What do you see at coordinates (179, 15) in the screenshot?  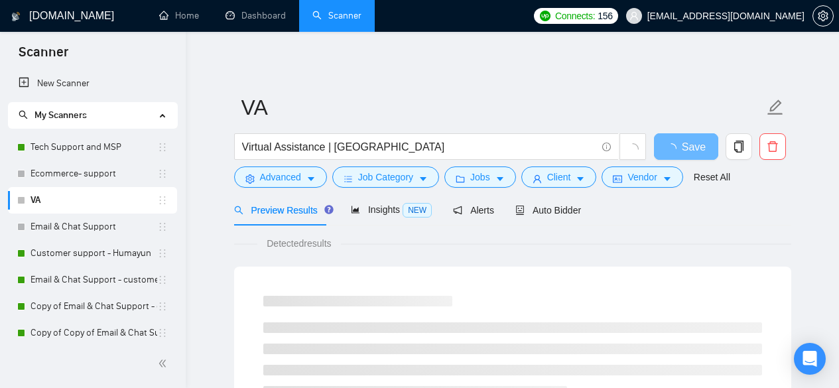 I see `a: homeHome` at bounding box center [179, 15].